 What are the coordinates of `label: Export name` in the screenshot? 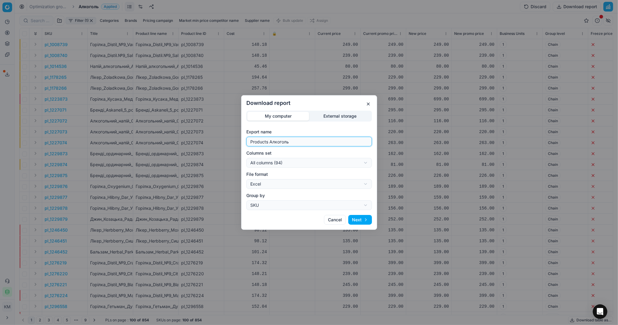 It's located at (309, 132).